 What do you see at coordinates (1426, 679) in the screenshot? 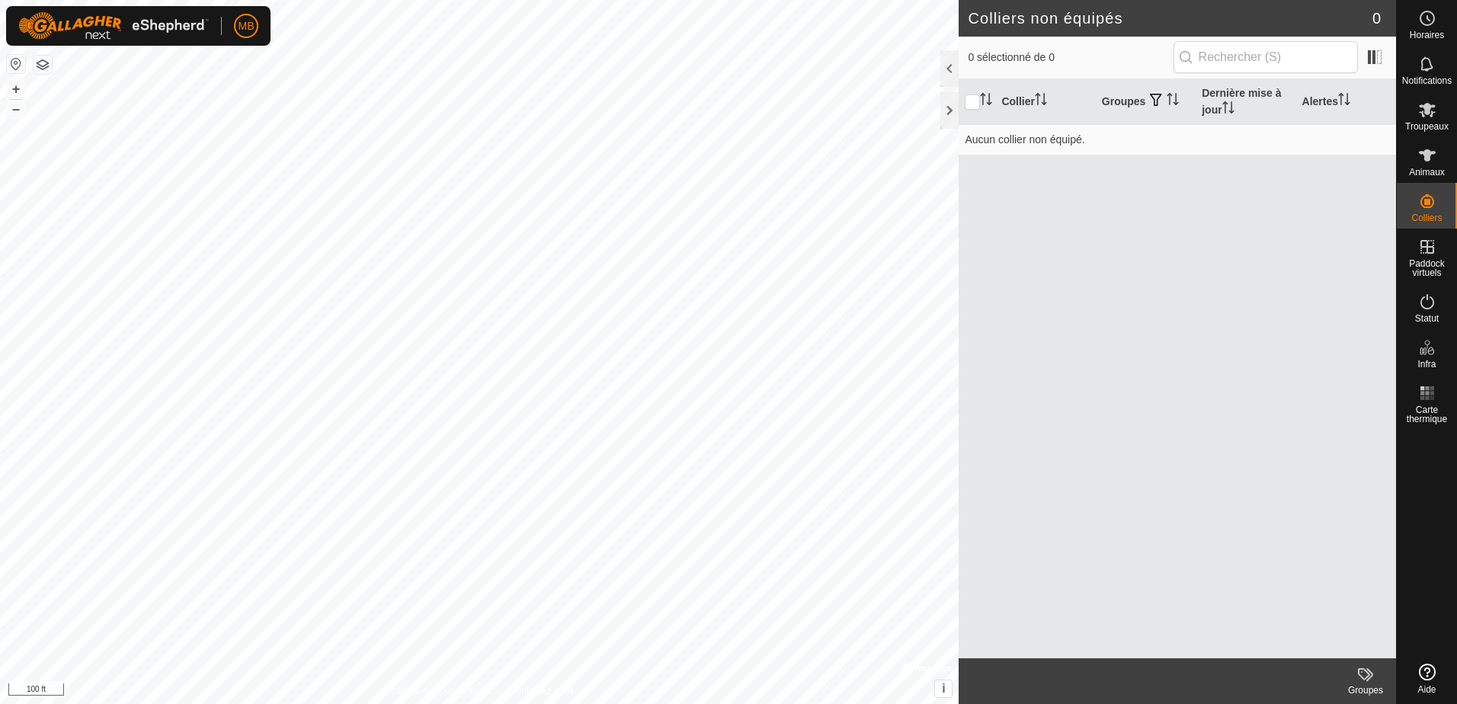
I see `a: Aide` at bounding box center [1426, 679].